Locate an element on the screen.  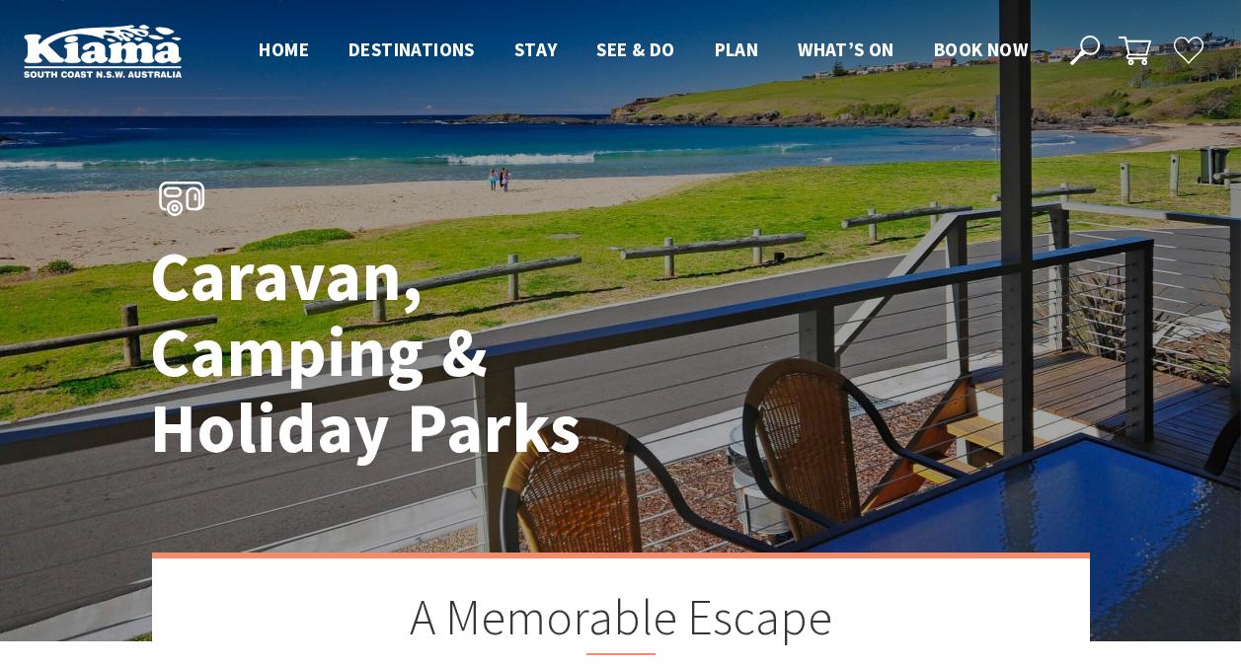
span: Plan is located at coordinates (736, 49).